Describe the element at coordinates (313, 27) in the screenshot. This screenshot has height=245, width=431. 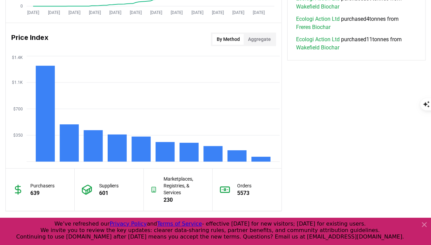
I see `a: Freres Biochar` at that location.